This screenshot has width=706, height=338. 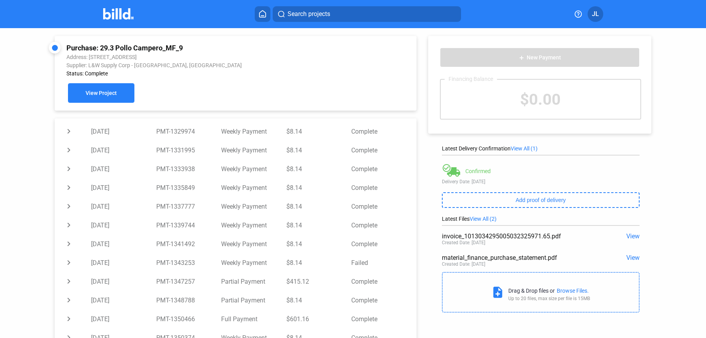 What do you see at coordinates (309, 14) in the screenshot?
I see `span: Search projects` at bounding box center [309, 14].